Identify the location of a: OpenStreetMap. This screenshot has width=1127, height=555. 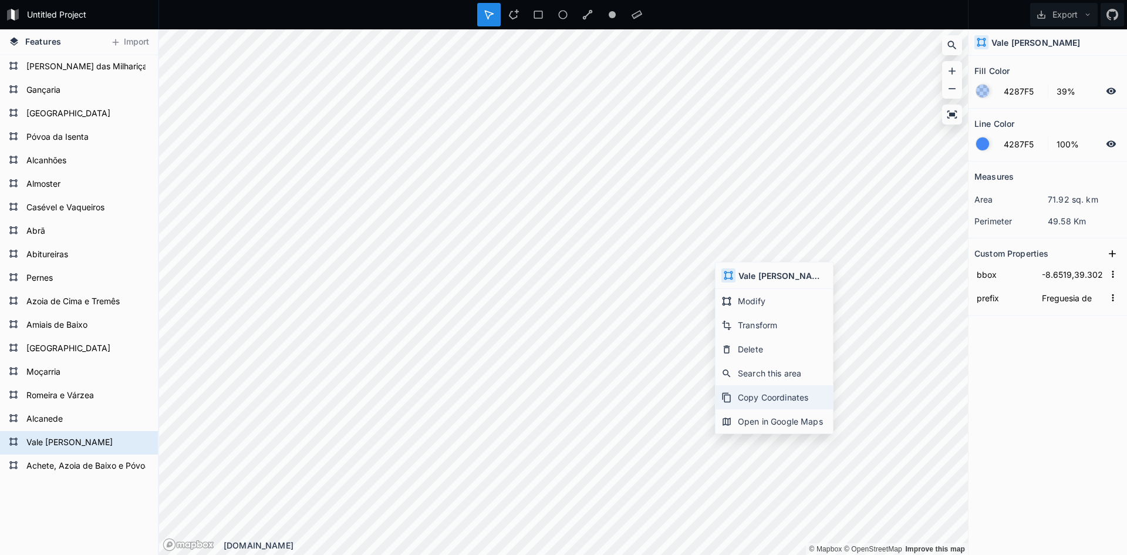
(873, 549).